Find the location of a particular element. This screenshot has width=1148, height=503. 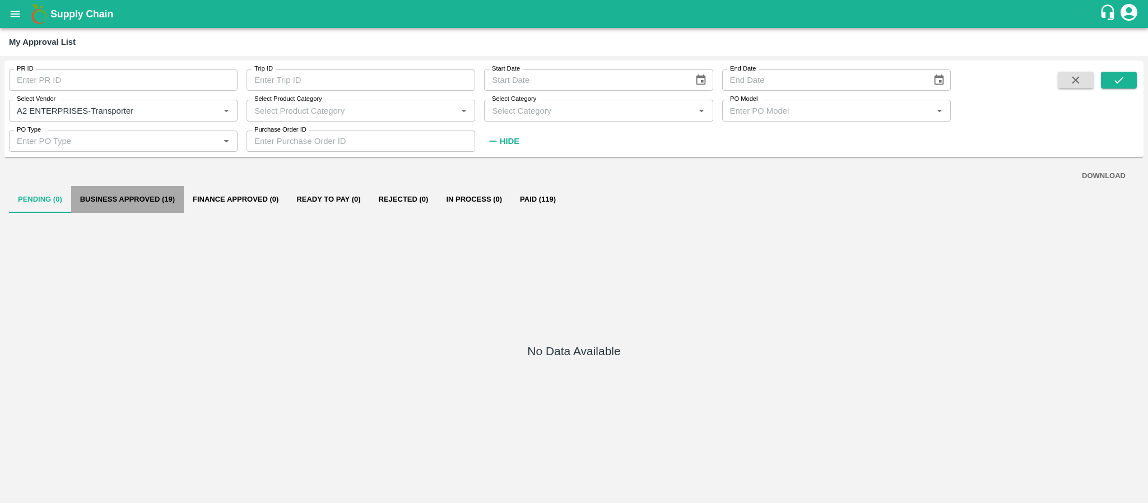

b: Supply Chain is located at coordinates (82, 14).